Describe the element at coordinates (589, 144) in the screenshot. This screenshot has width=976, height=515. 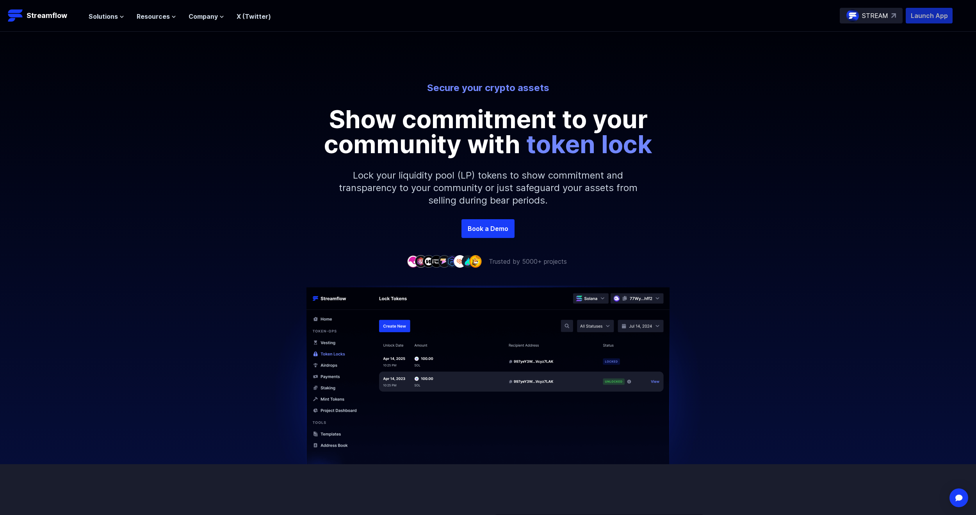
I see `span: token lock` at that location.